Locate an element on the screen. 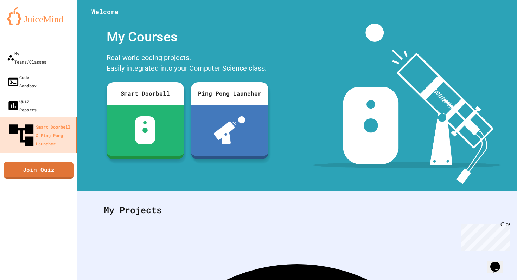 This screenshot has width=517, height=280. img: banner-image-my-projects.png is located at coordinates (407, 104).